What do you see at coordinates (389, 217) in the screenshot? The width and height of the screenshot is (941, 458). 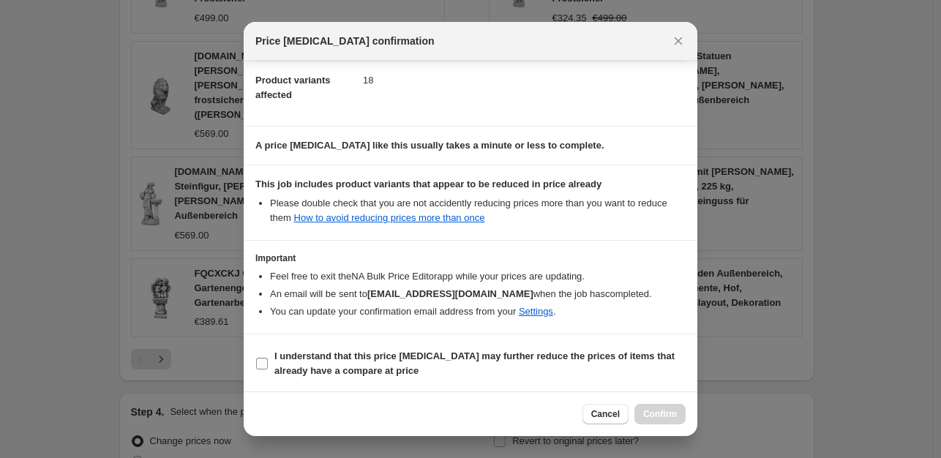 I see `a: How to avoid reducing prices more than once` at bounding box center [389, 217].